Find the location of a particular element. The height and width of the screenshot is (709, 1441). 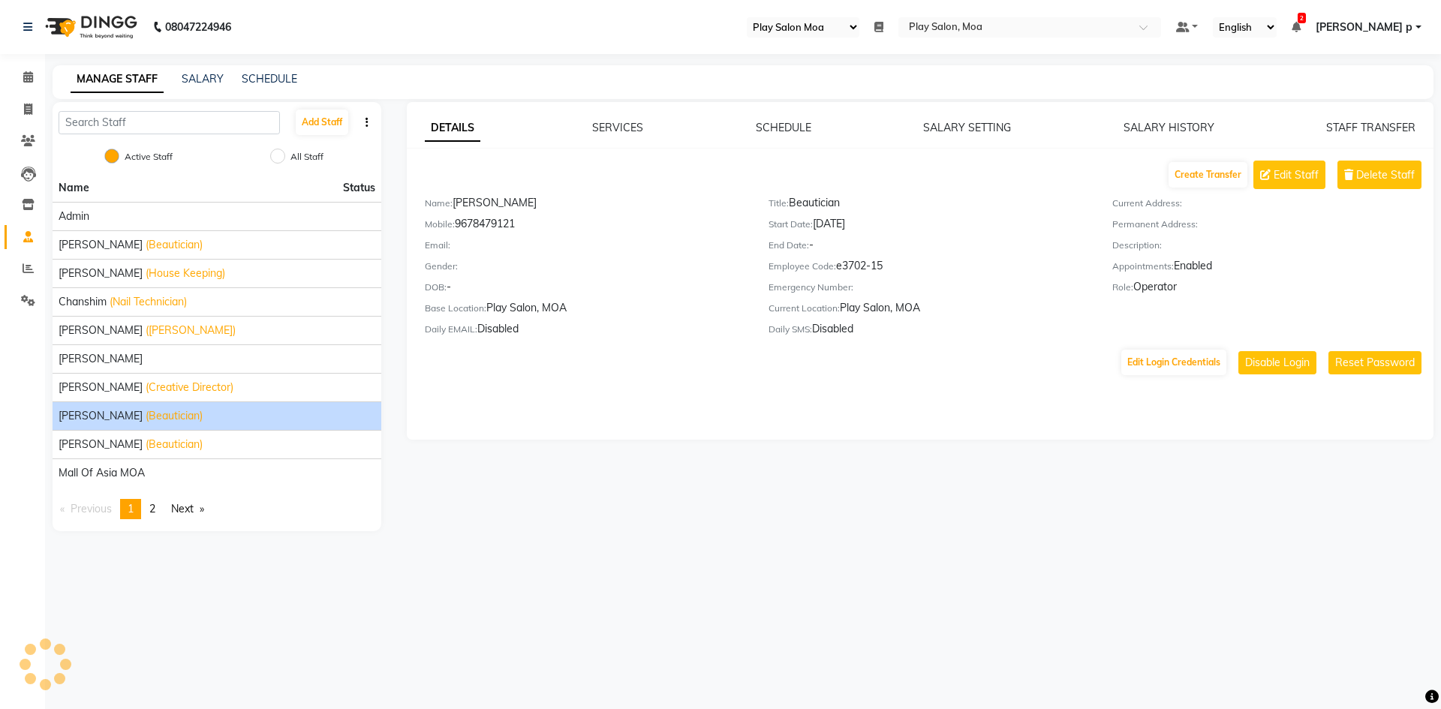

a: SALARY SETTING is located at coordinates (967, 128).